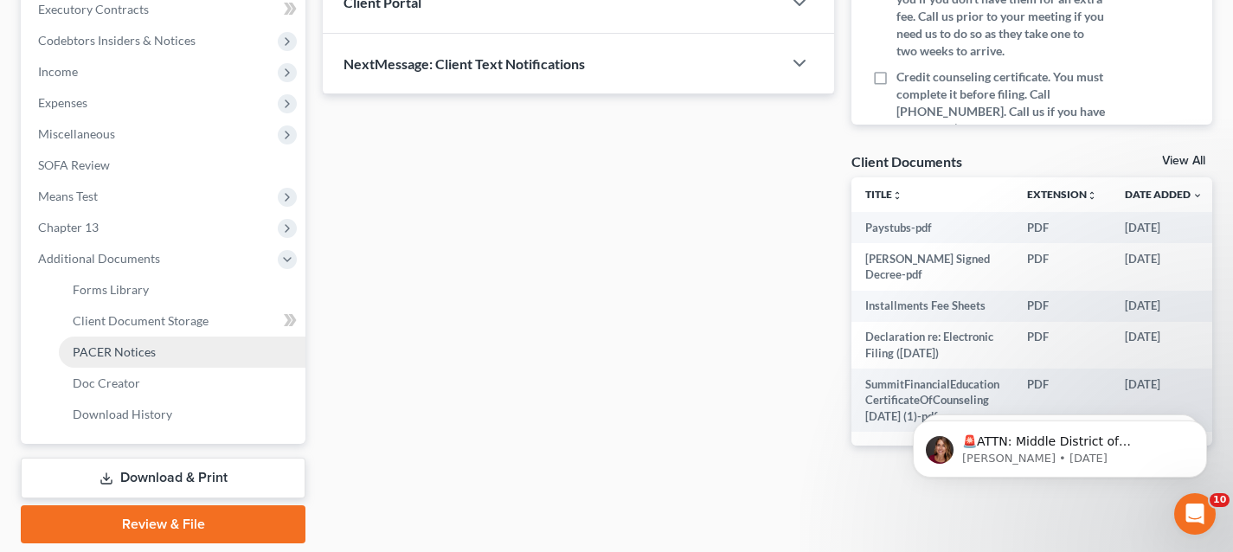 This screenshot has width=1233, height=552. What do you see at coordinates (68, 227) in the screenshot?
I see `span: Chapter 13` at bounding box center [68, 227].